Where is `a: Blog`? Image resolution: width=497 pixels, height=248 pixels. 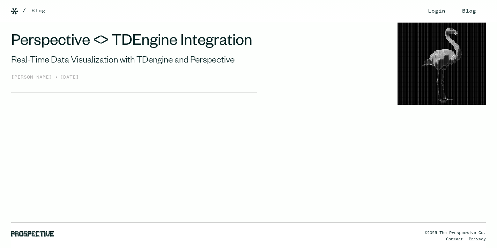
a: Blog is located at coordinates (38, 11).